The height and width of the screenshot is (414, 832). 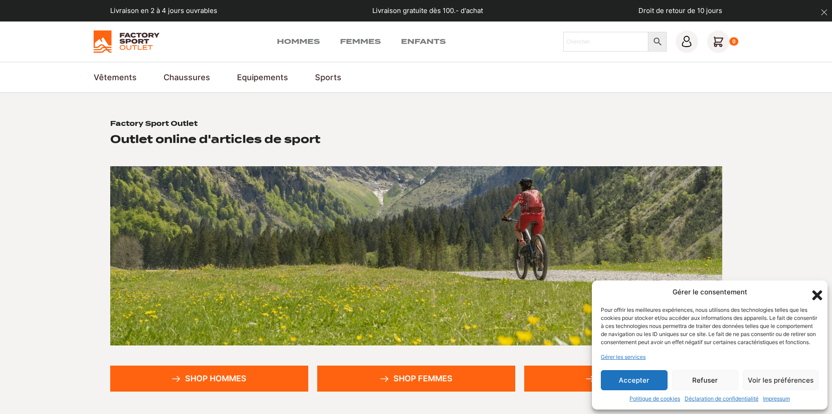 I want to click on div: 0, so click(x=734, y=42).